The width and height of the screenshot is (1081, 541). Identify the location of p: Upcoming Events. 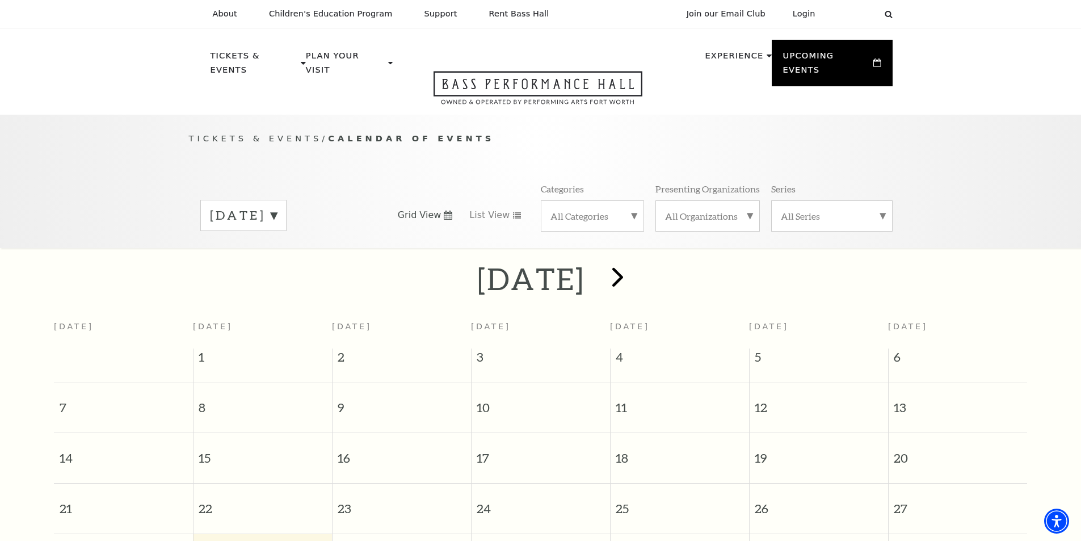
(827, 66).